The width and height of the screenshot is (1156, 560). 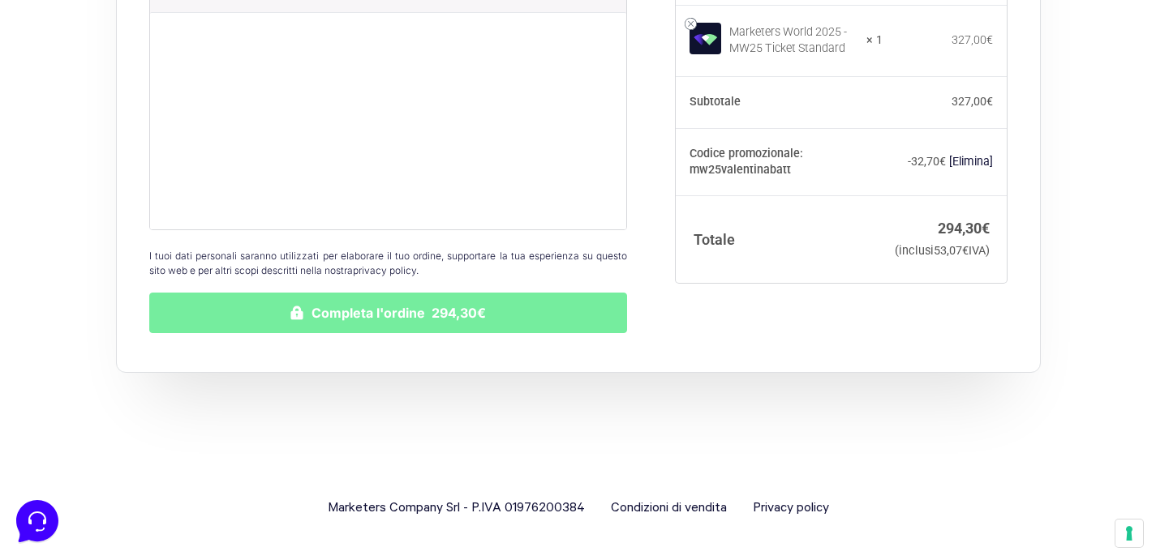 I want to click on button: Home, so click(x=62, y=430).